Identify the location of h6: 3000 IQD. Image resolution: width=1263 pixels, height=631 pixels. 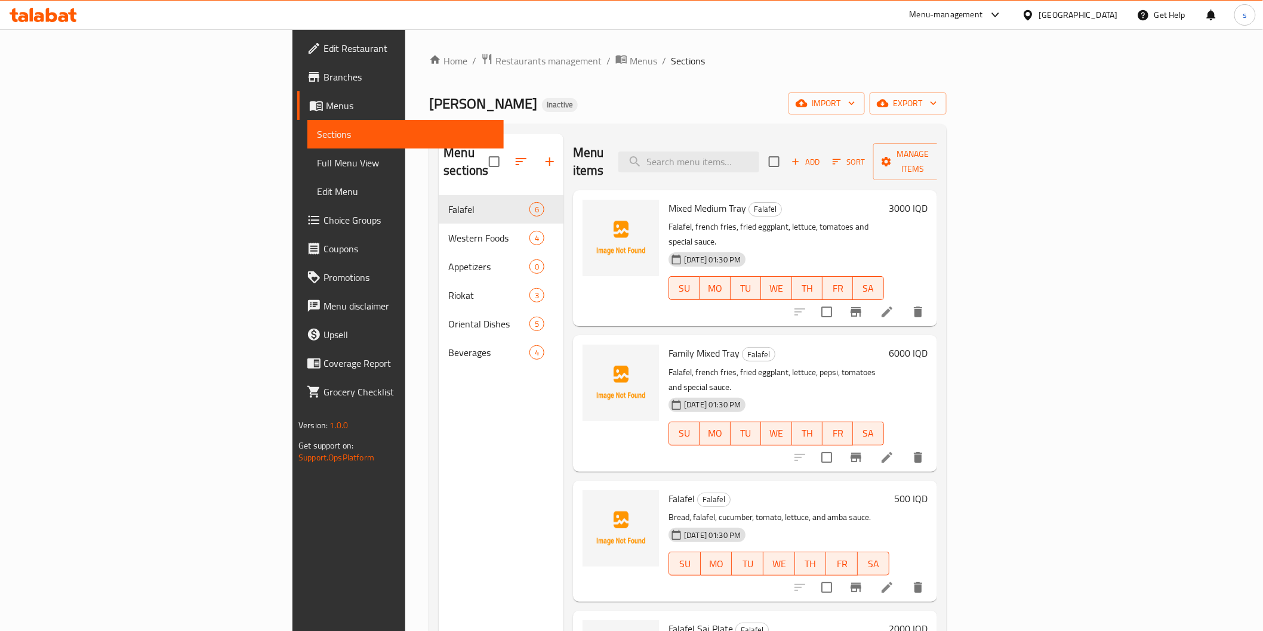
(908, 208).